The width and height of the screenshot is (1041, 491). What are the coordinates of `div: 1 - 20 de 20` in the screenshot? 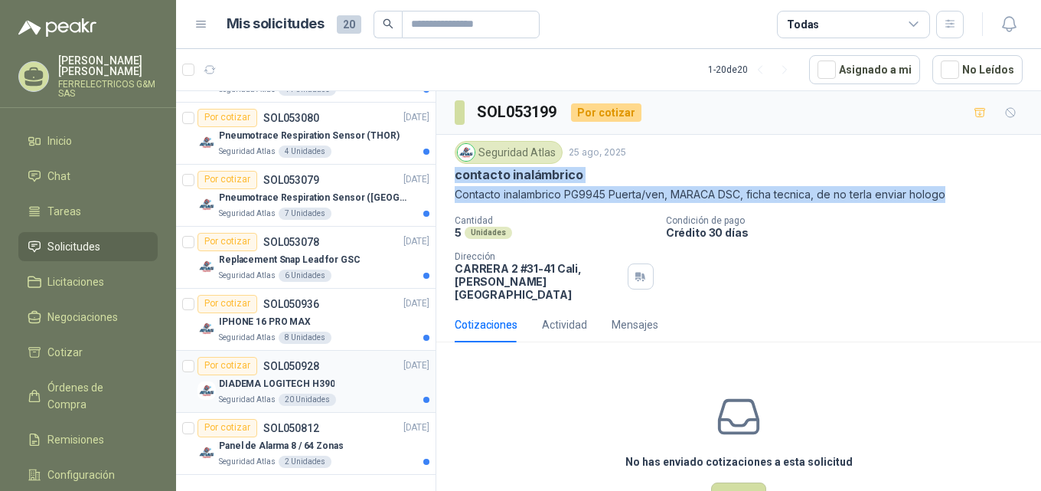 It's located at (753, 70).